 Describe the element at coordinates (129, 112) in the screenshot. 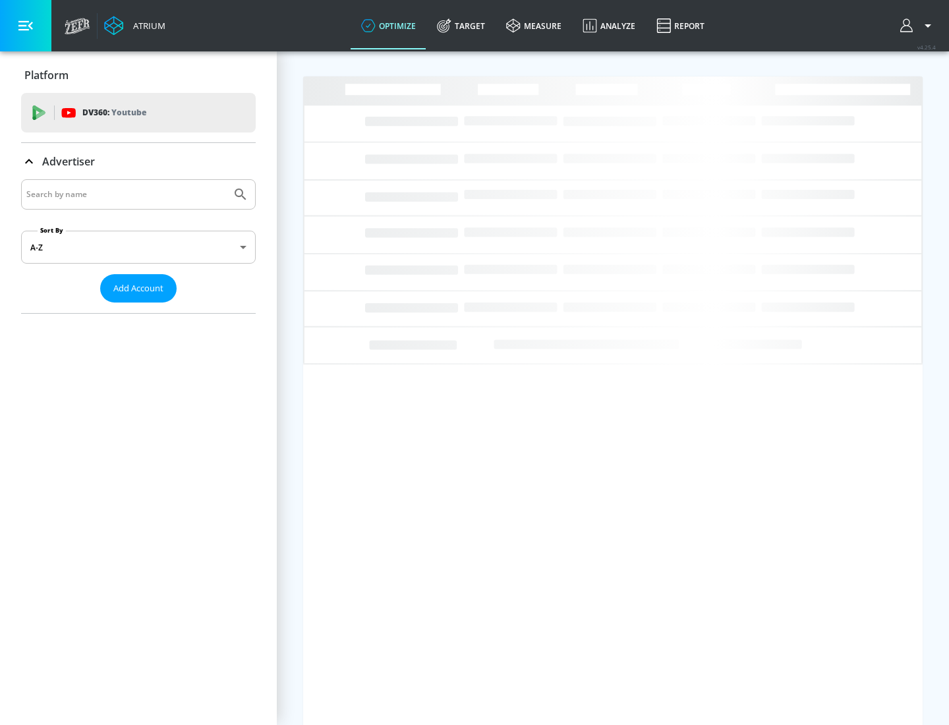

I see `p: Youtube` at that location.